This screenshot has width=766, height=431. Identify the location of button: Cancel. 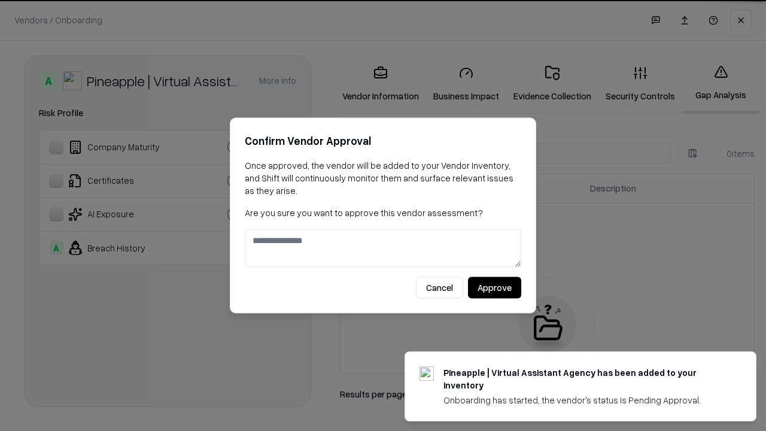
(439, 288).